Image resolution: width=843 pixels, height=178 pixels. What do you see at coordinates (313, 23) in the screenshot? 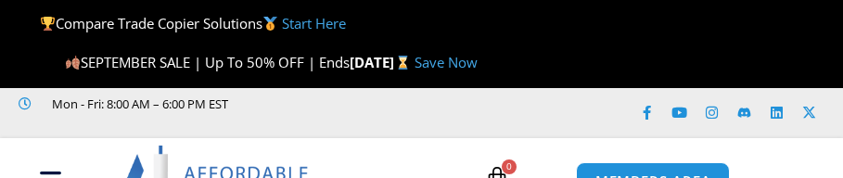
I see `a: Start Here` at bounding box center [313, 23].